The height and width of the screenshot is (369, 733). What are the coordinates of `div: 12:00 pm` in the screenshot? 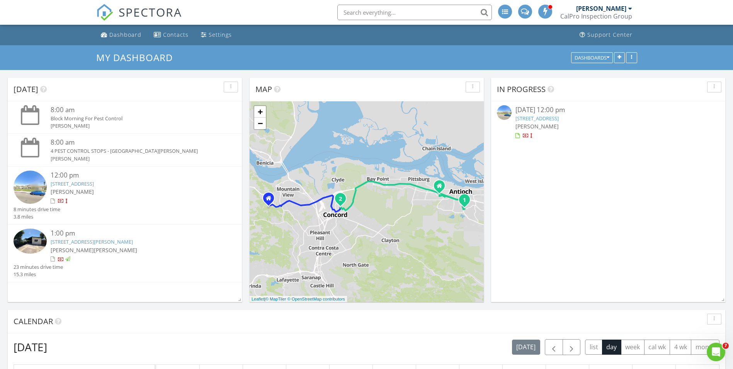 It's located at (134, 175).